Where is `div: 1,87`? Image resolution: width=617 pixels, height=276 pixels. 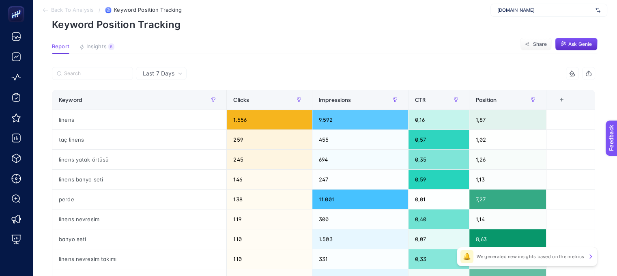
div: 1,87 is located at coordinates (507, 120).